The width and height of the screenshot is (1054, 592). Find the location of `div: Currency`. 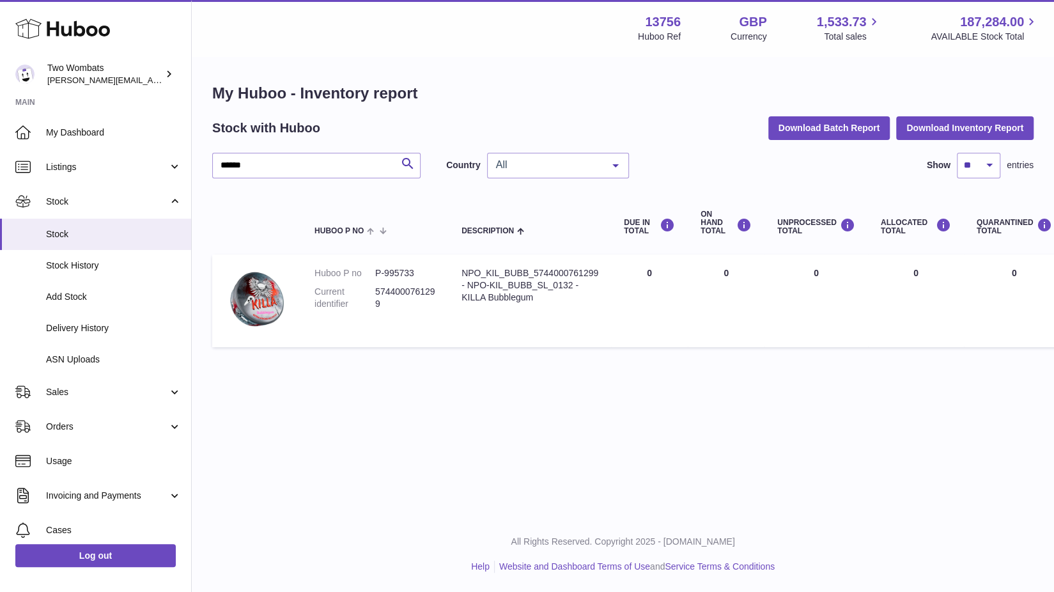

div: Currency is located at coordinates (749, 36).